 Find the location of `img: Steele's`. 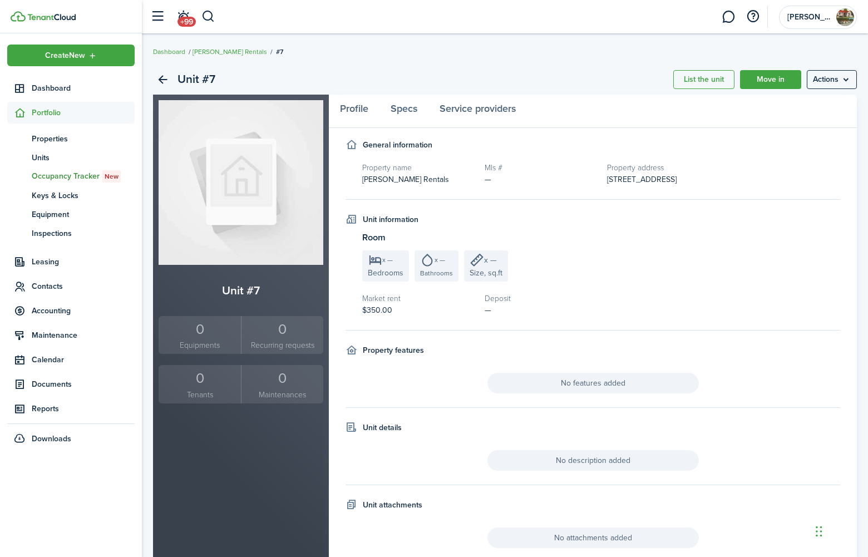

img: Steele's is located at coordinates (846, 17).